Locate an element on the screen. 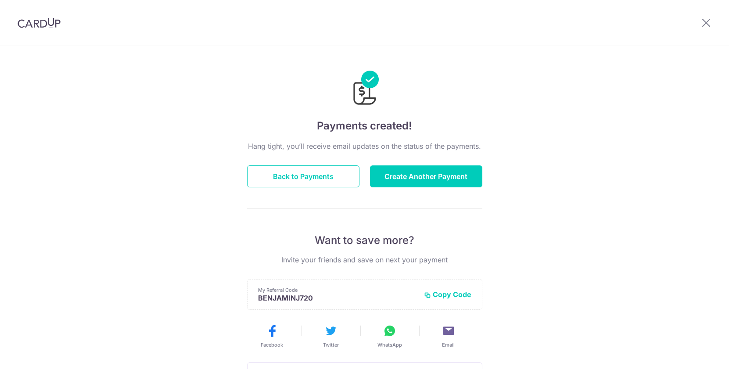 The width and height of the screenshot is (729, 369). button: Twitter is located at coordinates (331, 336).